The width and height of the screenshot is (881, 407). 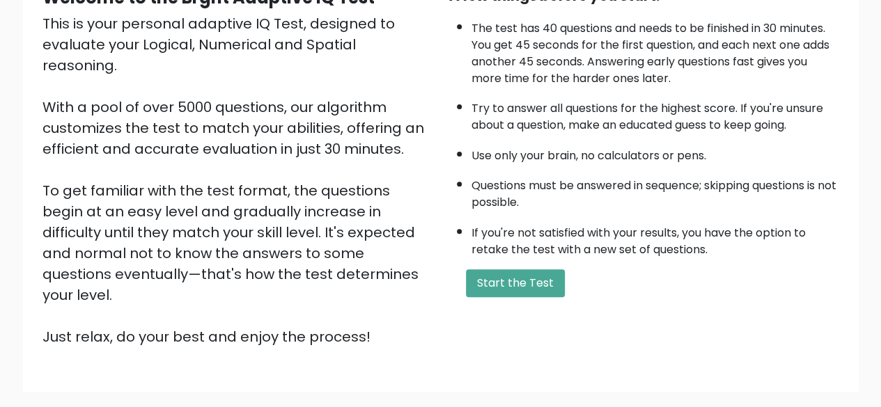 I want to click on div: This is your personal adaptive IQ Test, designed to evaluate your Logical, Numerical and Spatial ..., so click(x=237, y=180).